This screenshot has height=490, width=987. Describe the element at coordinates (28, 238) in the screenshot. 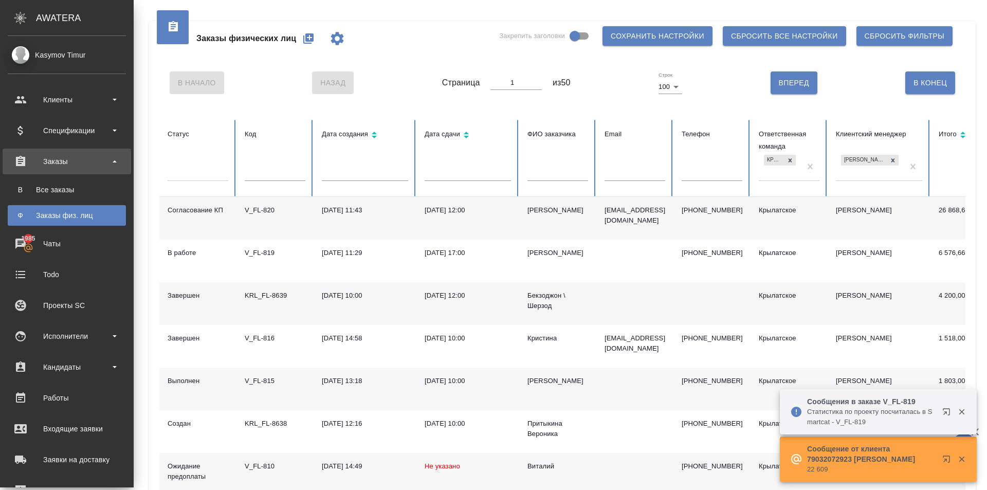

I see `span: 1985` at that location.